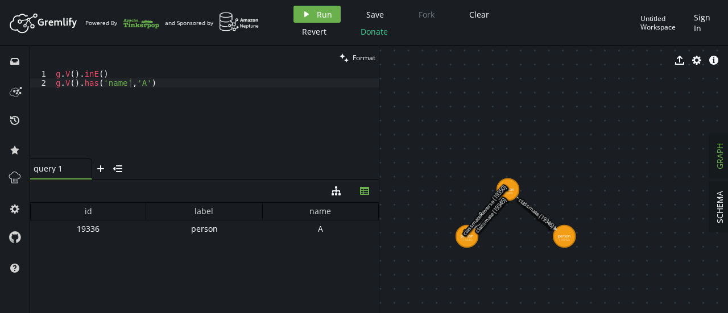 The width and height of the screenshot is (728, 313). I want to click on div: 2, so click(41, 83).